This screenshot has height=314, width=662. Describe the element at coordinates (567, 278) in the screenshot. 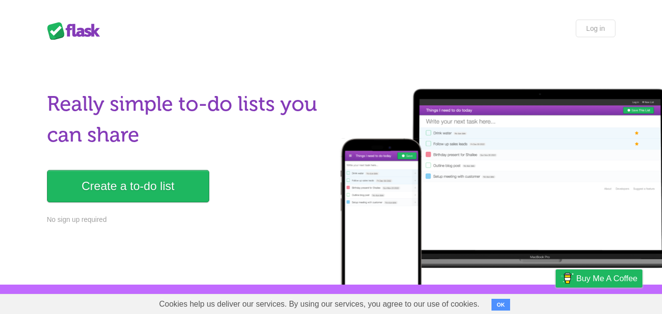

I see `img: Buy me a coffee` at that location.